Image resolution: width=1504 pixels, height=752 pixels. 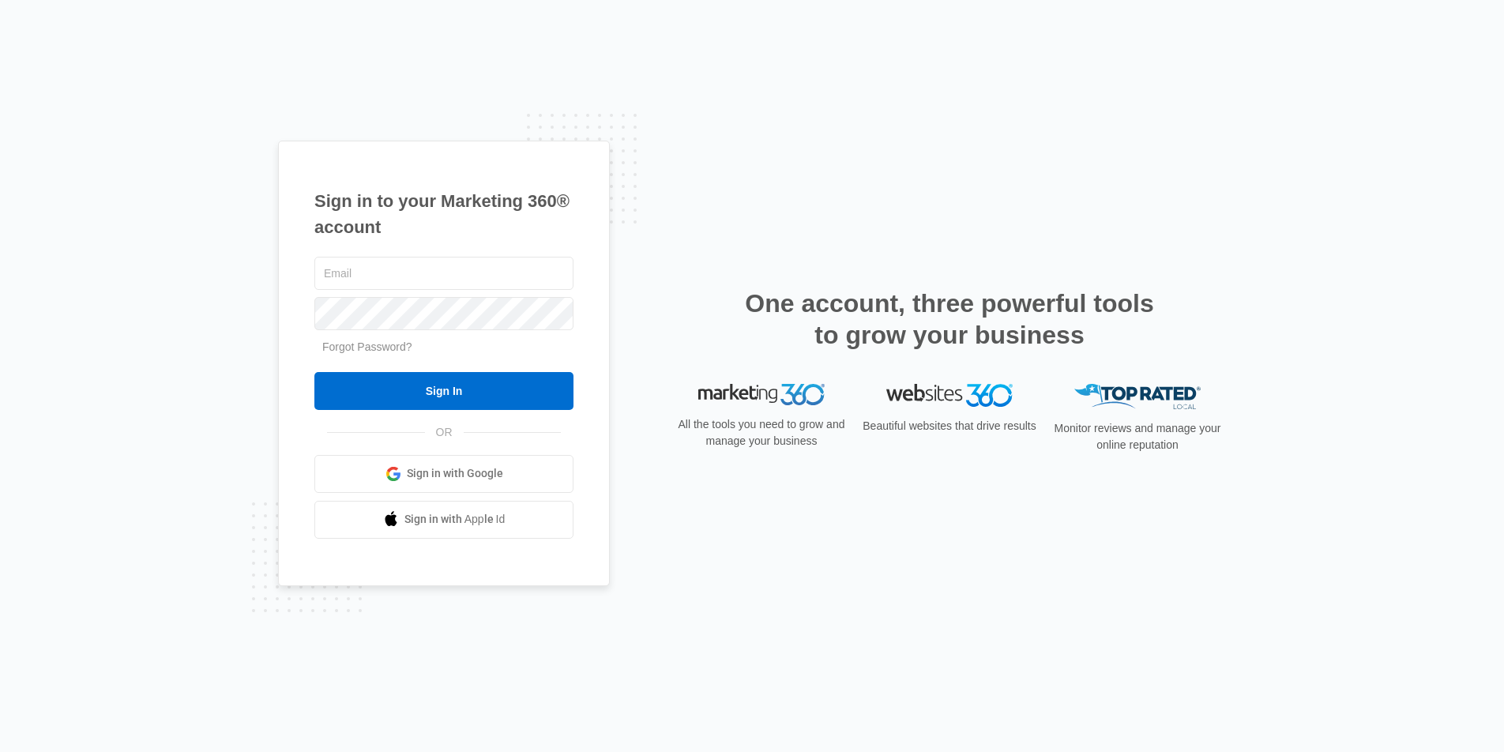 What do you see at coordinates (444, 432) in the screenshot?
I see `span: OR` at bounding box center [444, 432].